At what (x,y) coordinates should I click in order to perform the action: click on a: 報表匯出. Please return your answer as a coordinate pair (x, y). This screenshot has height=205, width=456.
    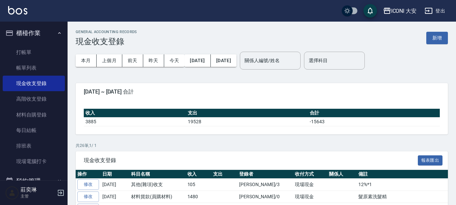
    Looking at the image, I should click on (430, 160).